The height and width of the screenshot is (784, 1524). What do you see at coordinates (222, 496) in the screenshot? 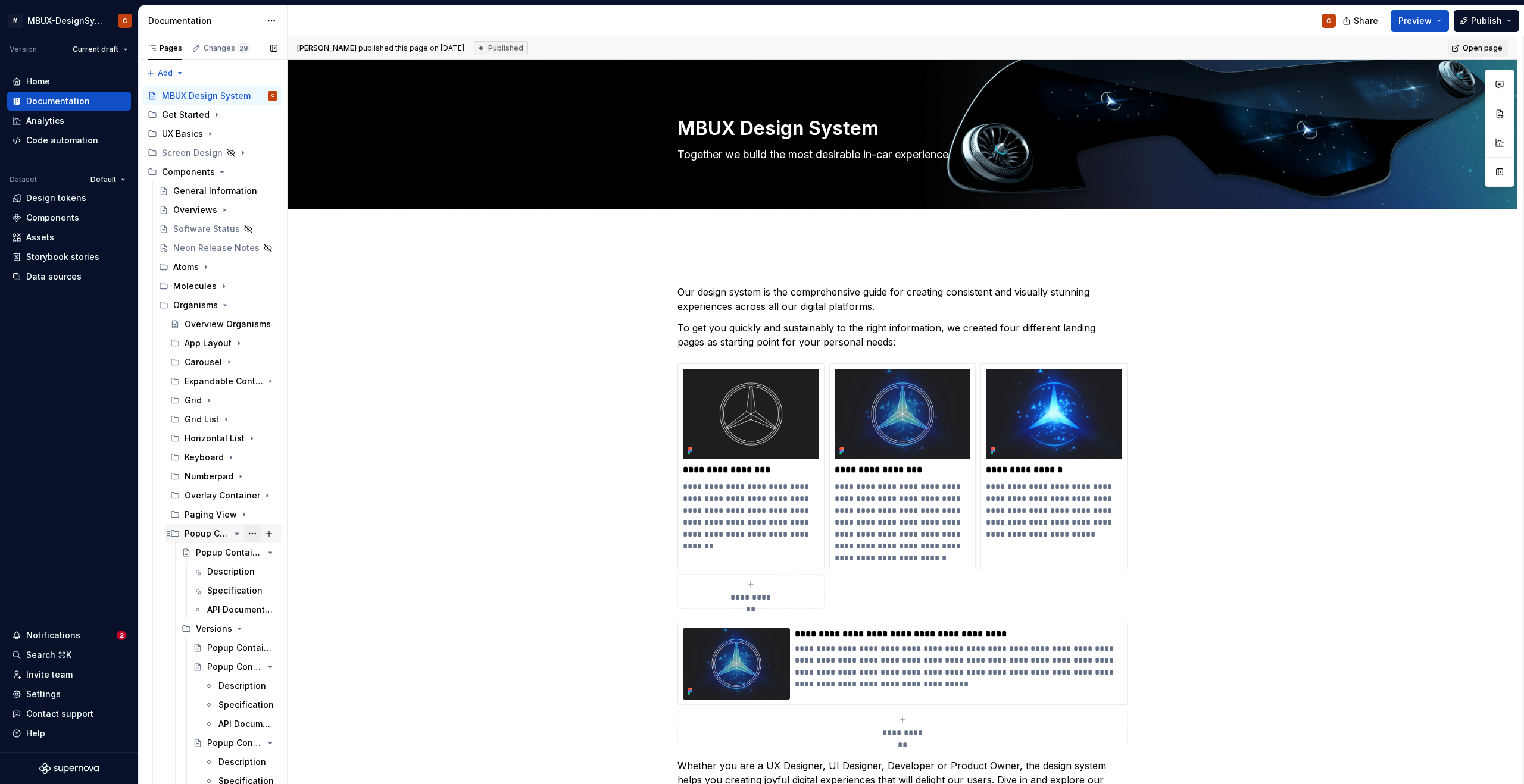
I see `div: Overlay Container` at bounding box center [222, 496].